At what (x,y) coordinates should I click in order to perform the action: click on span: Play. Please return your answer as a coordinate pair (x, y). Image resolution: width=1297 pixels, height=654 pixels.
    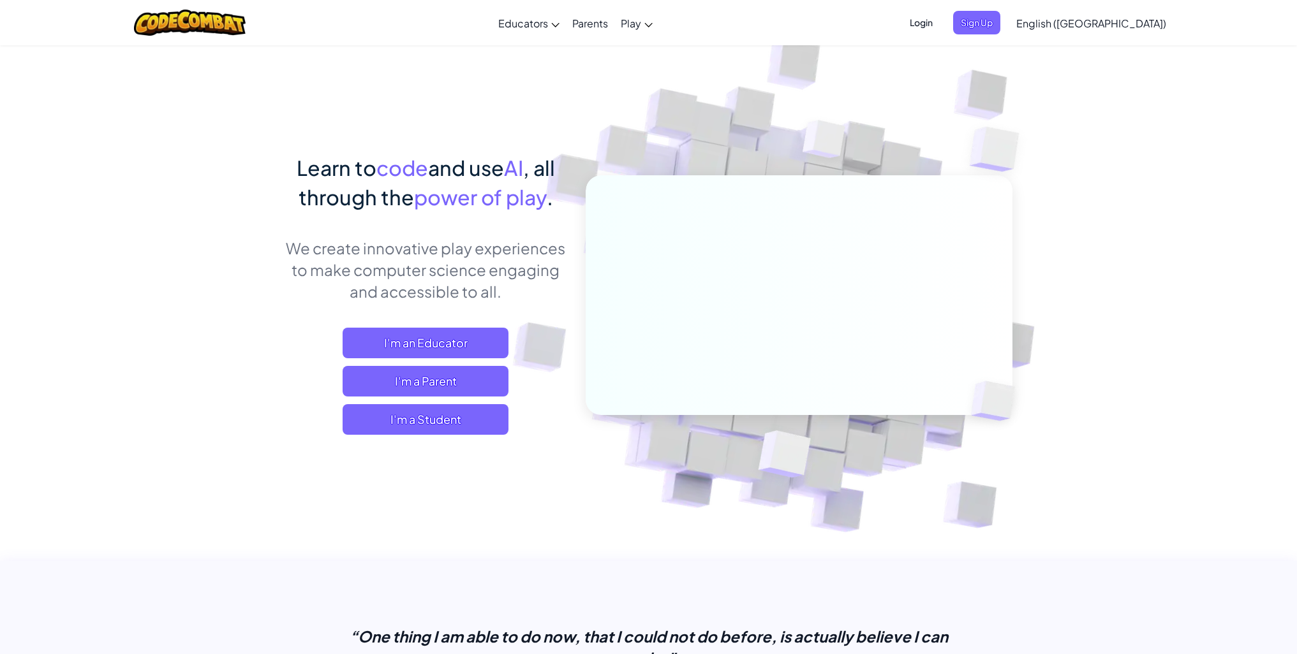
    Looking at the image, I should click on (631, 23).